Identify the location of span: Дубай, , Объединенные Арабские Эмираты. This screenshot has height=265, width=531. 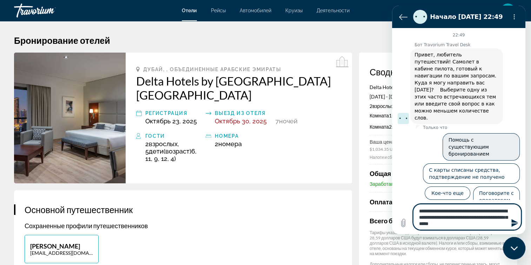
(212, 69).